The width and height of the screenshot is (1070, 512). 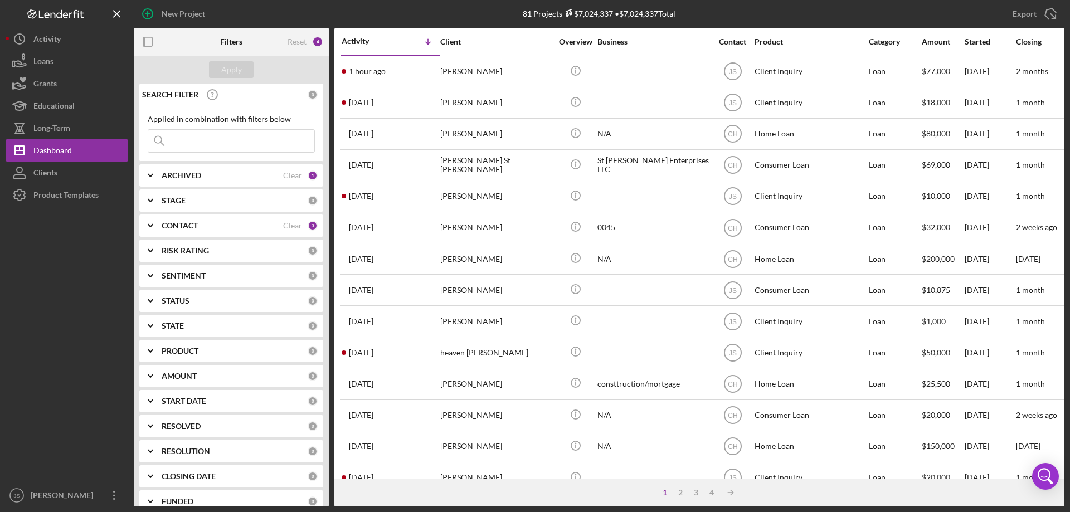 What do you see at coordinates (67, 84) in the screenshot?
I see `a: Grants` at bounding box center [67, 84].